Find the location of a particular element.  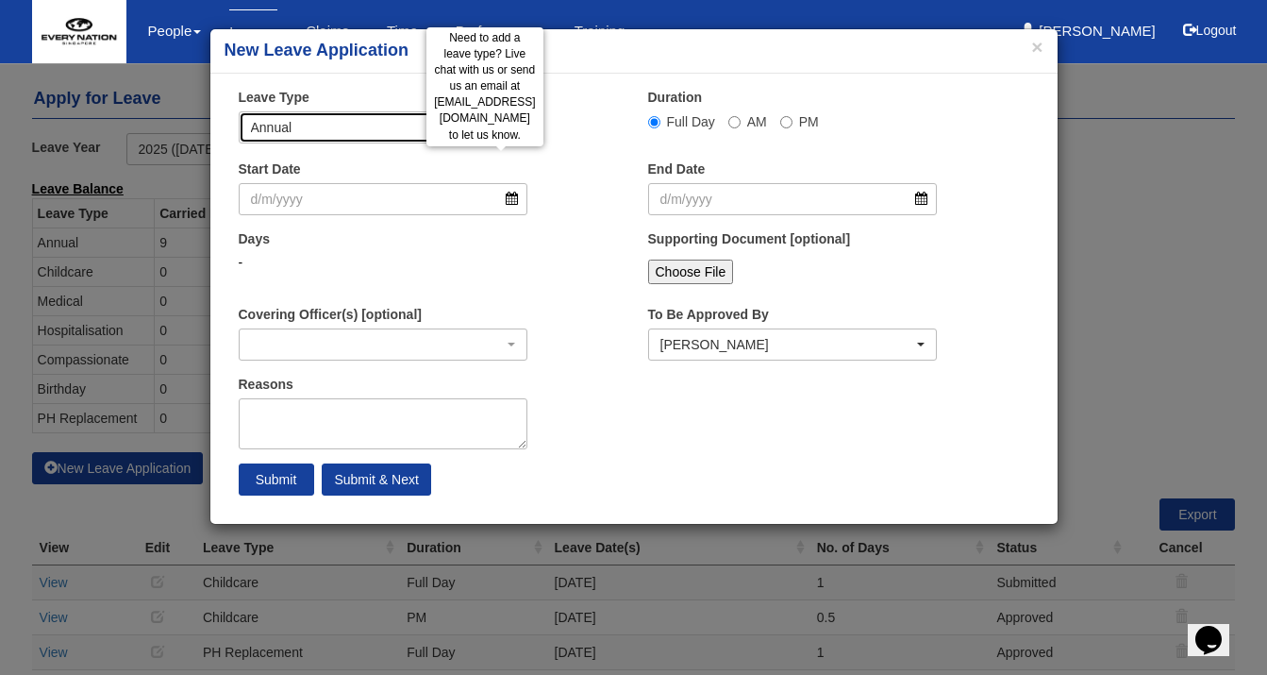

input: Choose File is located at coordinates (691, 272).